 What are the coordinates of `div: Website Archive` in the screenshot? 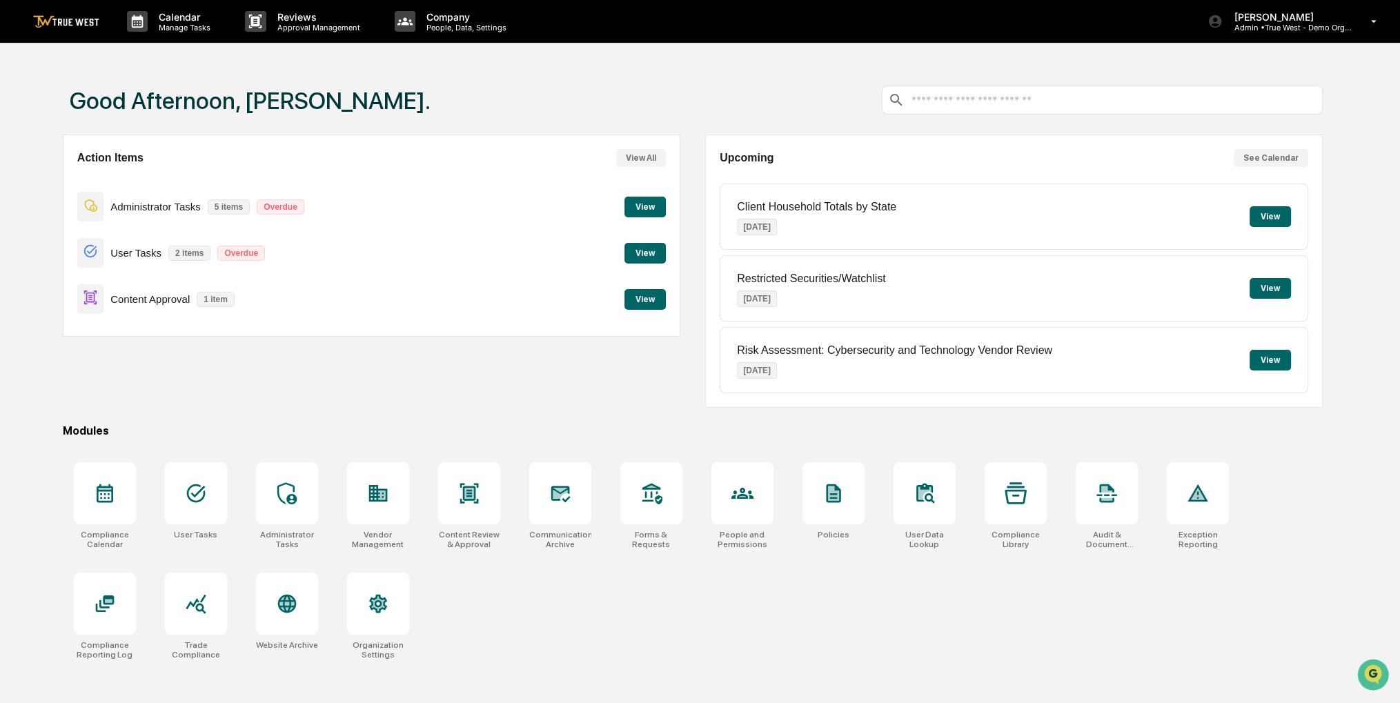 It's located at (287, 645).